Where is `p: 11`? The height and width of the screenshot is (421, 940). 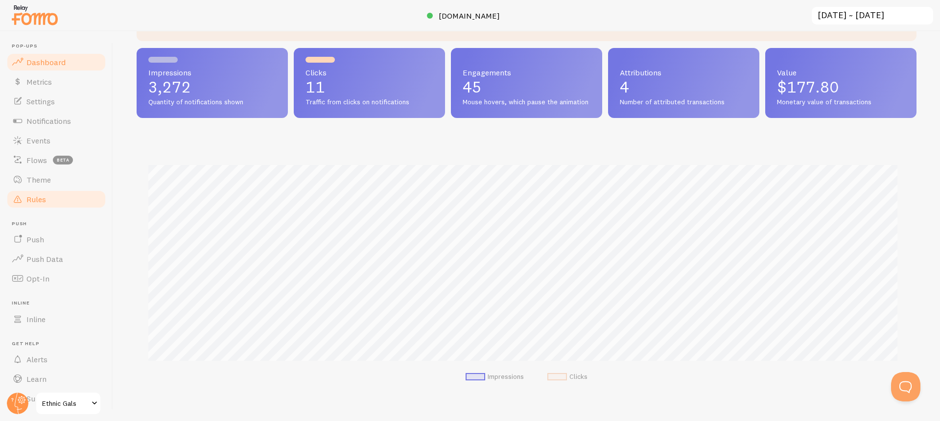 p: 11 is located at coordinates (369, 87).